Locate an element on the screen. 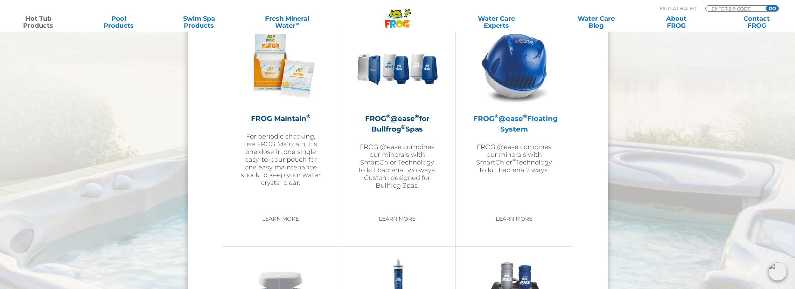 Image resolution: width=795 pixels, height=289 pixels. a: Water CareBlog is located at coordinates (596, 22).